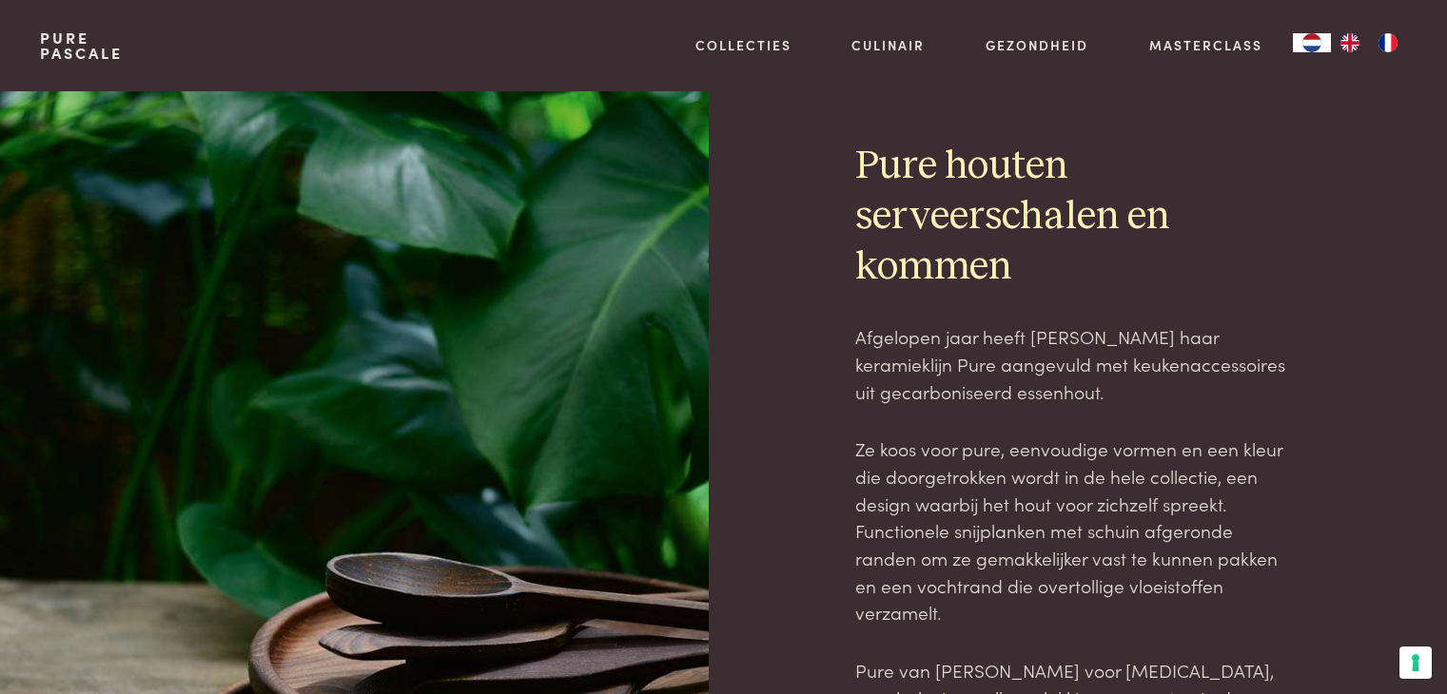 The height and width of the screenshot is (694, 1447). Describe the element at coordinates (1073, 217) in the screenshot. I see `h2: Pure houten serveerschalen en kommen` at that location.